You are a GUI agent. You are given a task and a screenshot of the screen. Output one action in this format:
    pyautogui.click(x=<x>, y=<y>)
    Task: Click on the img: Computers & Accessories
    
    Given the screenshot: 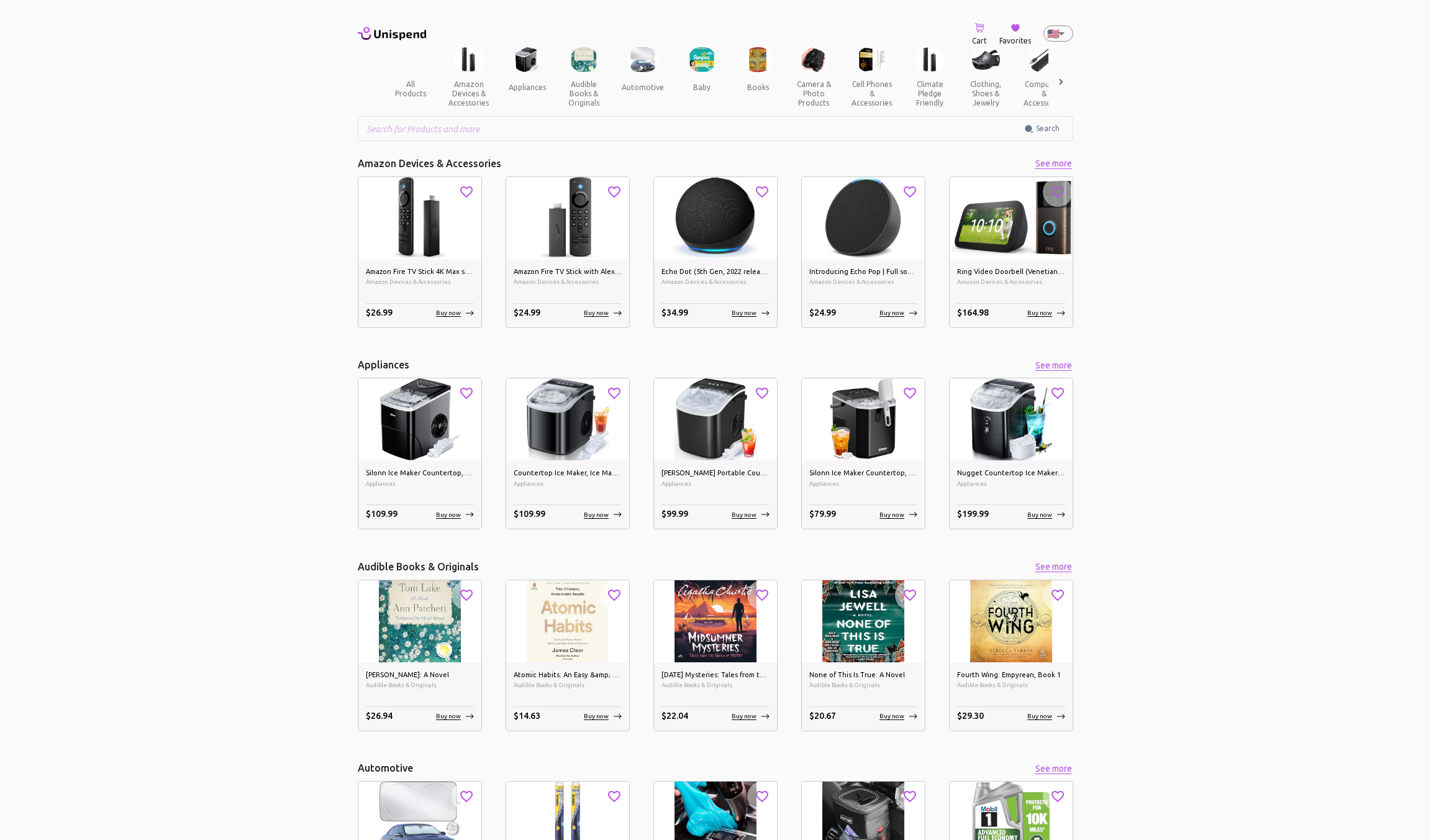 What is the action you would take?
    pyautogui.click(x=1044, y=60)
    